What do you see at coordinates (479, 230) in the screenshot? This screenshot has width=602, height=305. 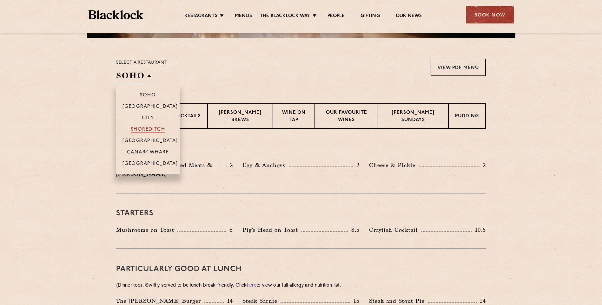 I see `p: 10.5` at bounding box center [479, 230].